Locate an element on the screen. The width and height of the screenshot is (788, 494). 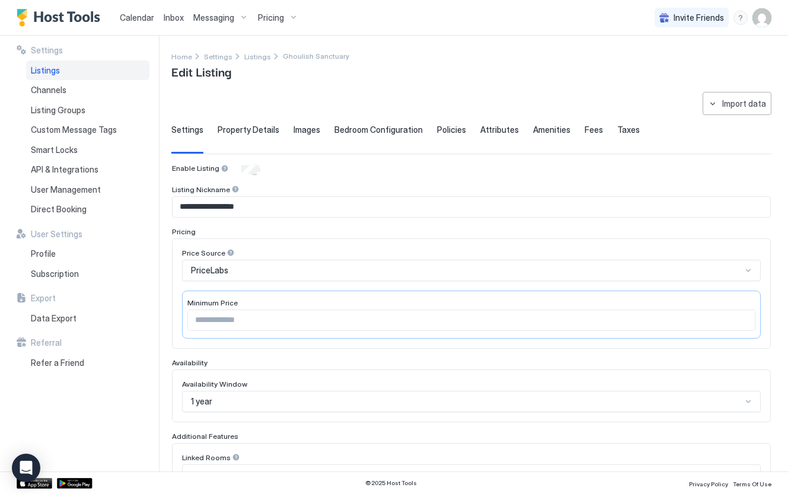
span: Subscription is located at coordinates (55, 274).